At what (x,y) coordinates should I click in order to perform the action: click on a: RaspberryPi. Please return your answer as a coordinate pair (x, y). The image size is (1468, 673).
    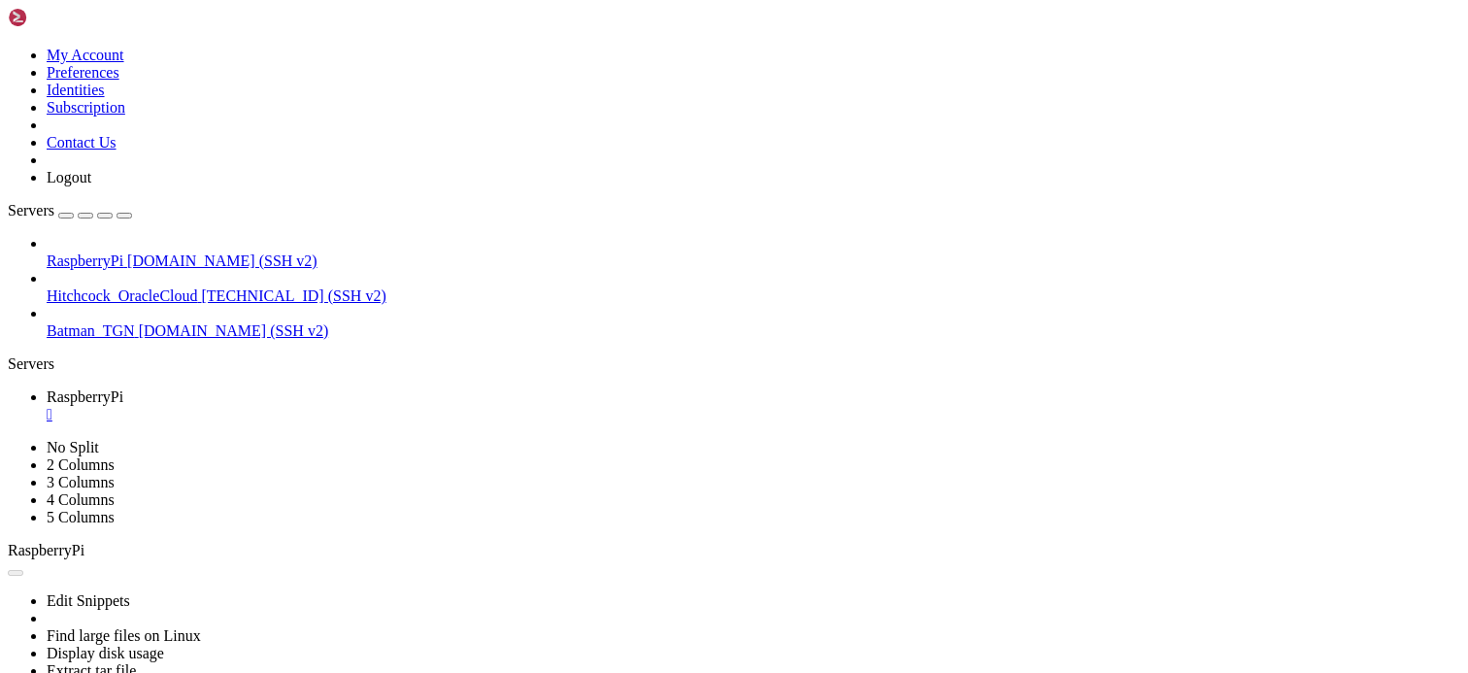
    Looking at the image, I should click on (754, 406).